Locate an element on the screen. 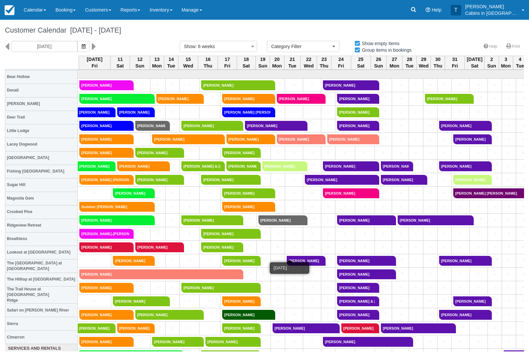  a: Help is located at coordinates (490, 46).